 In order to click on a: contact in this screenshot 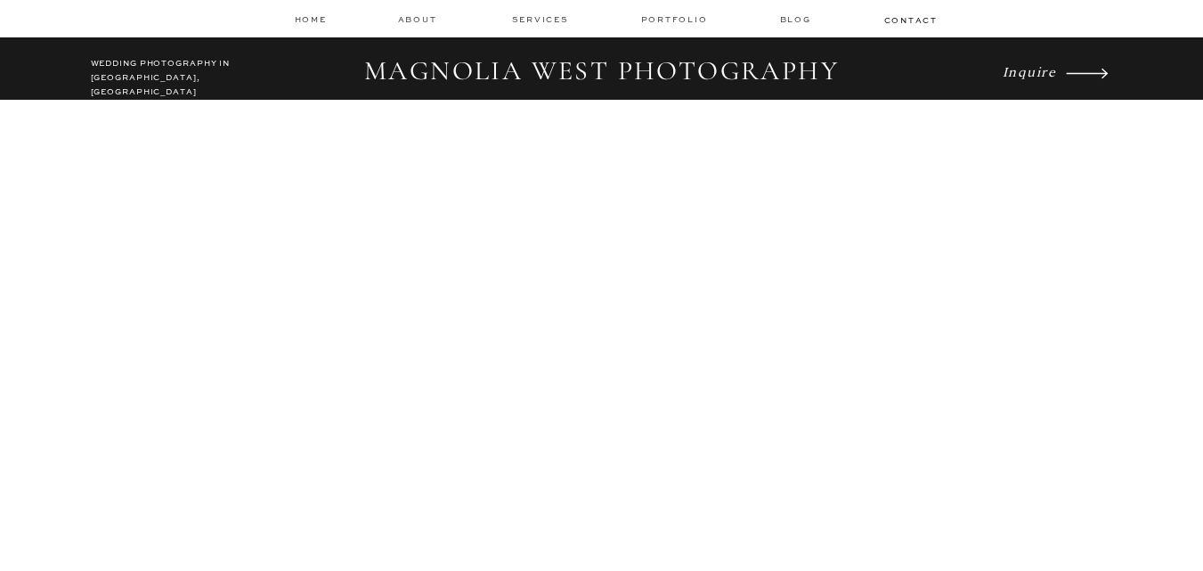, I will do `click(910, 20)`.